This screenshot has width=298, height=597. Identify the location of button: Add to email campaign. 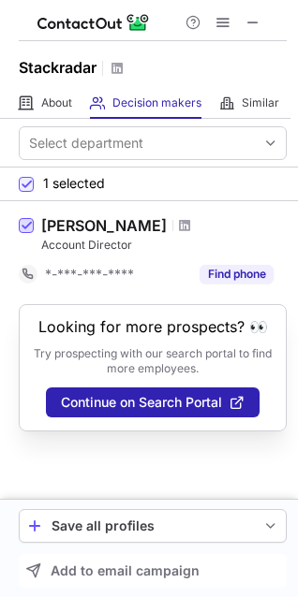
(153, 571).